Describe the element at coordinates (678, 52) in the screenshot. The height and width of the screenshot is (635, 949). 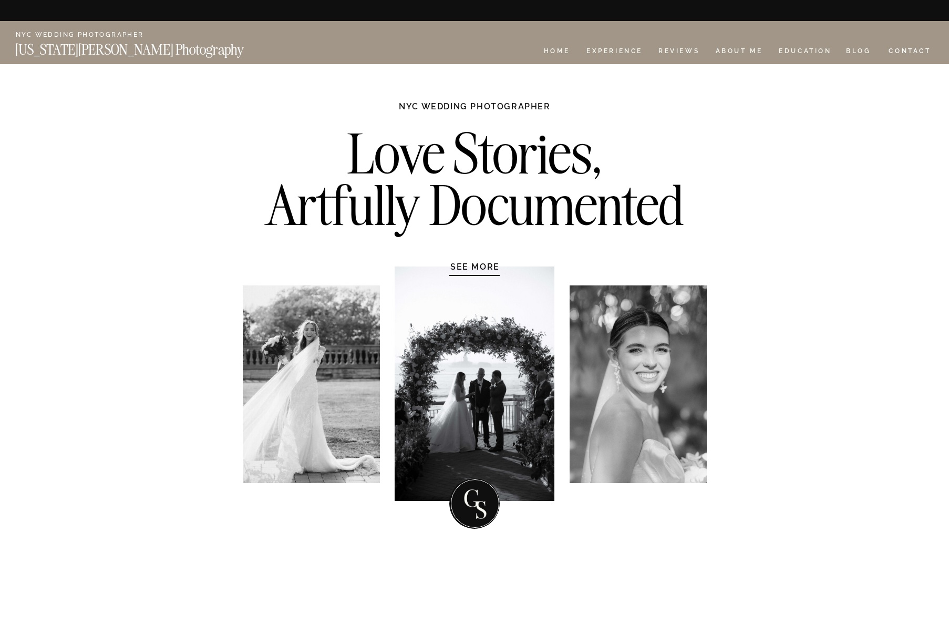
I see `nav: REVIEWS` at that location.